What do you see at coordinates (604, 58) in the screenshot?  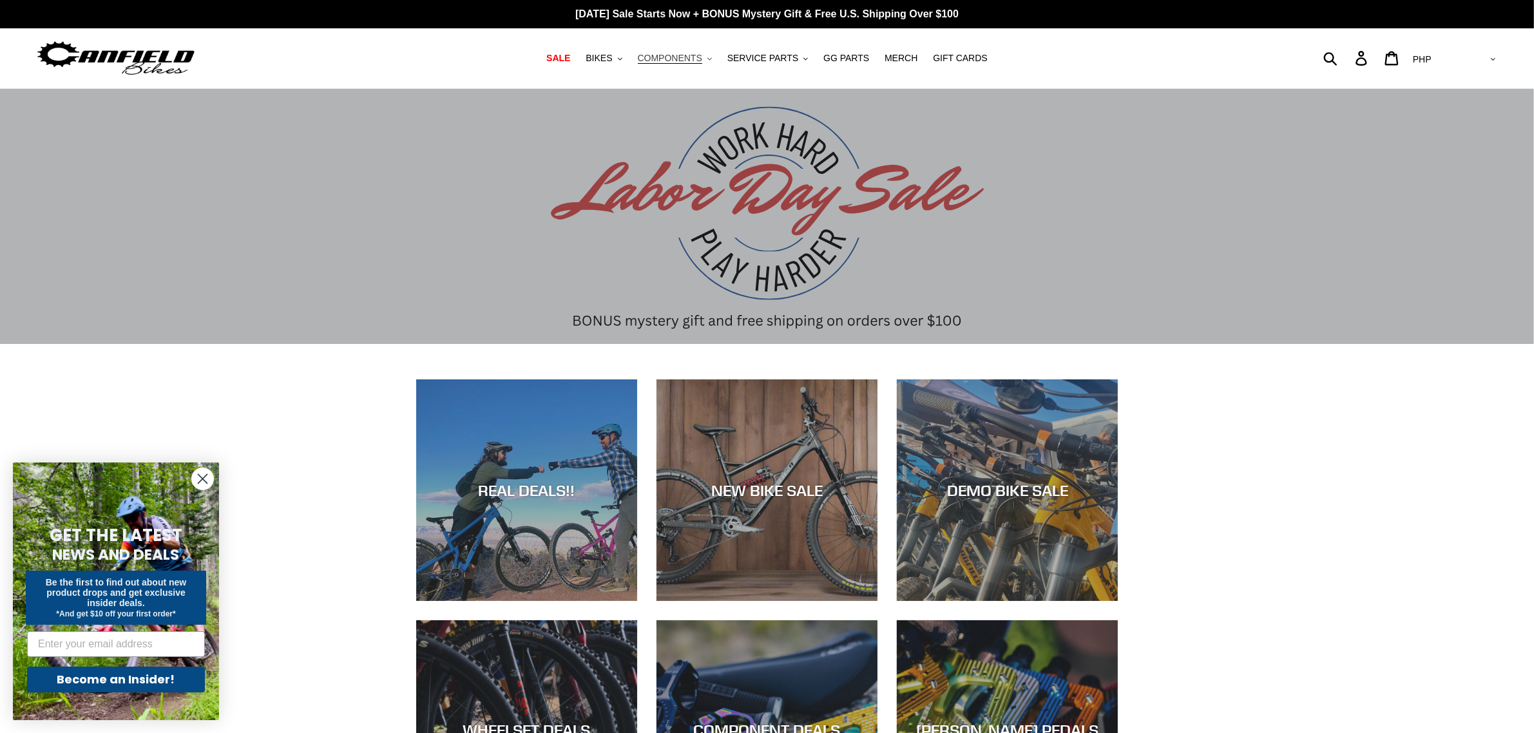 I see `button: BIKES` at bounding box center [604, 58].